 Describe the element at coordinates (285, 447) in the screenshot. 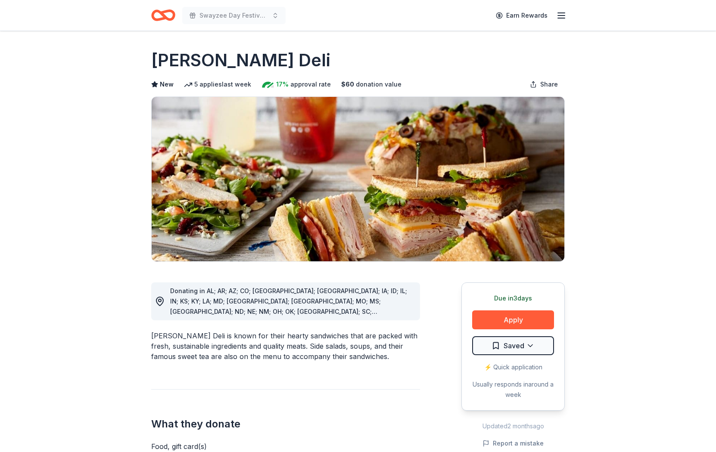

I see `div: Food, gift card(s)` at that location.